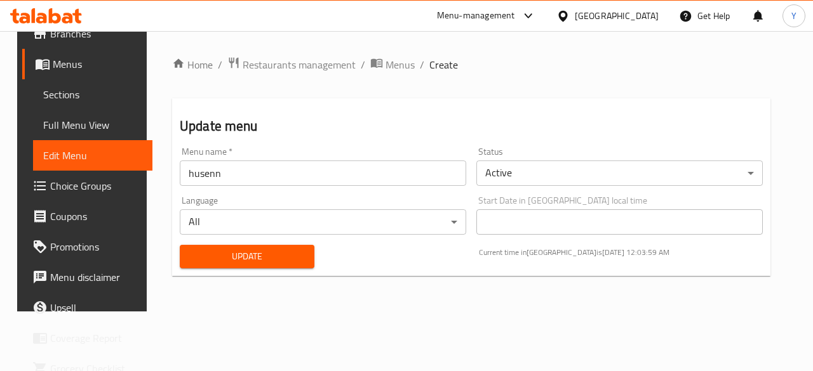 The width and height of the screenshot is (813, 371). What do you see at coordinates (476, 16) in the screenshot?
I see `div: Menu-management` at bounding box center [476, 16].